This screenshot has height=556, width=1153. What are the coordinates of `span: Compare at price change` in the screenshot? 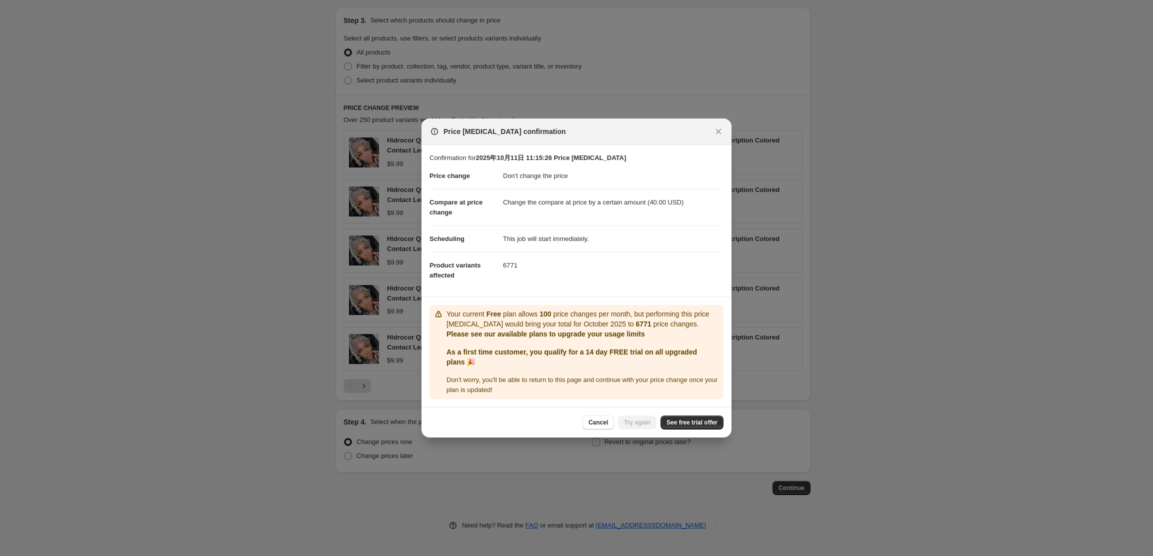 It's located at (456, 207).